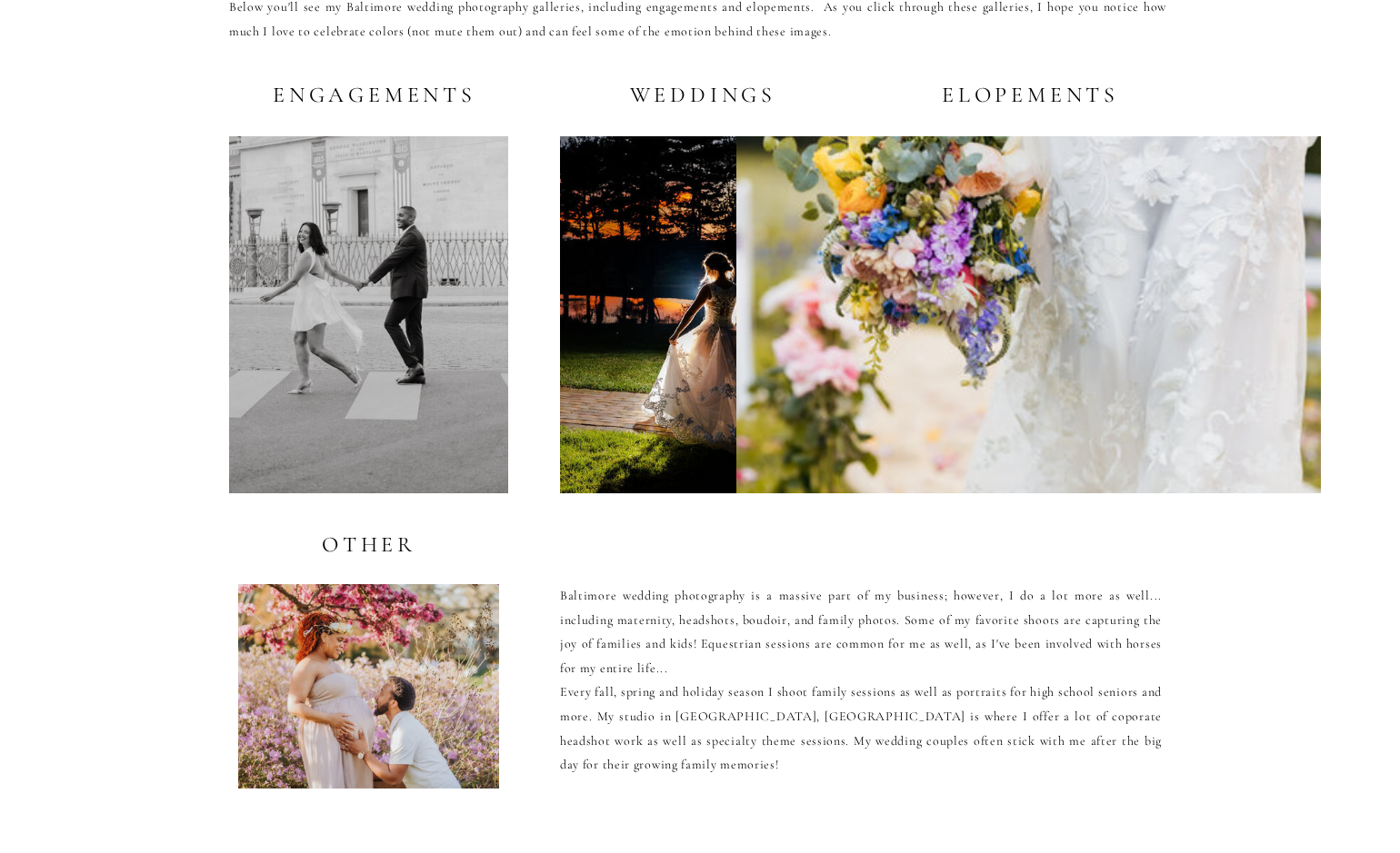 This screenshot has height=853, width=1400. What do you see at coordinates (1028, 93) in the screenshot?
I see `h2: elopements` at bounding box center [1028, 93].